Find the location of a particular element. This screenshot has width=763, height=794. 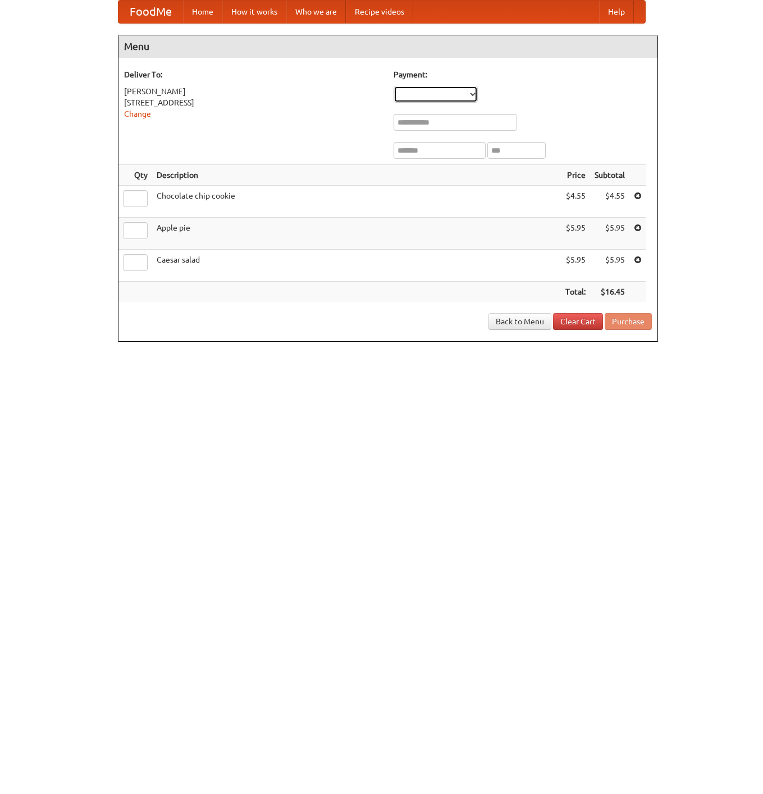

a: Back to Menu is located at coordinates (520, 322).